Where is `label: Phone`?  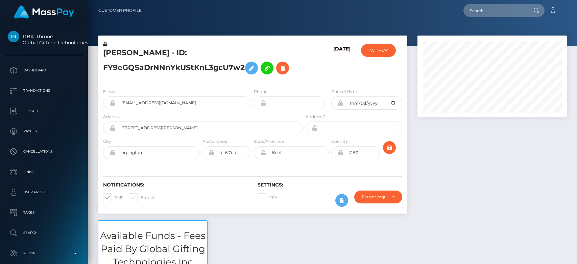 label: Phone is located at coordinates (261, 92).